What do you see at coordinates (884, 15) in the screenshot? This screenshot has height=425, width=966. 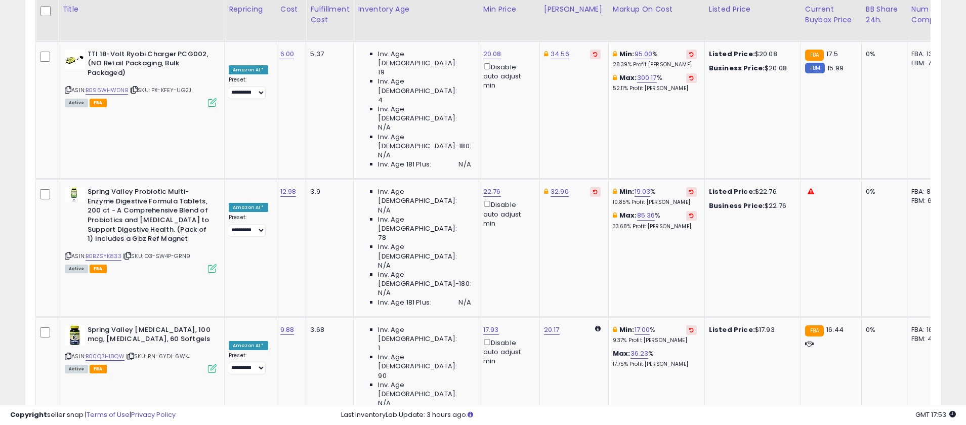 I see `div: BB Share 24h.` at bounding box center [884, 15].